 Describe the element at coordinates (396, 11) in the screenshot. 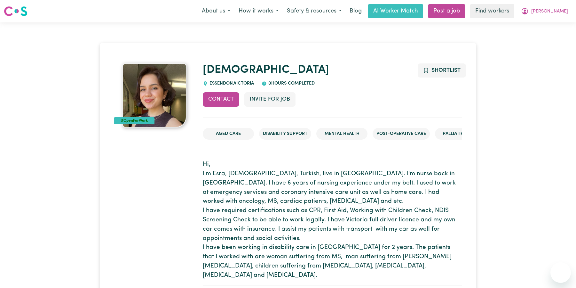

I see `a: AI Worker Match` at that location.